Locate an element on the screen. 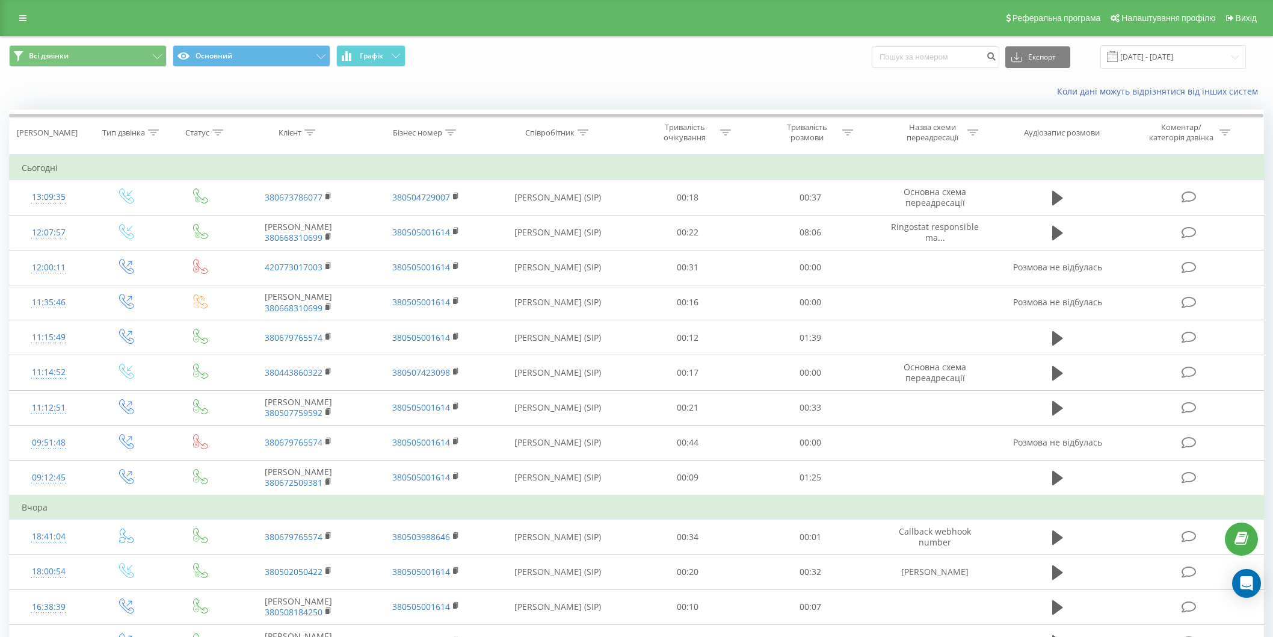 This screenshot has height=637, width=1273. div: 11:15:49 is located at coordinates (49, 337).